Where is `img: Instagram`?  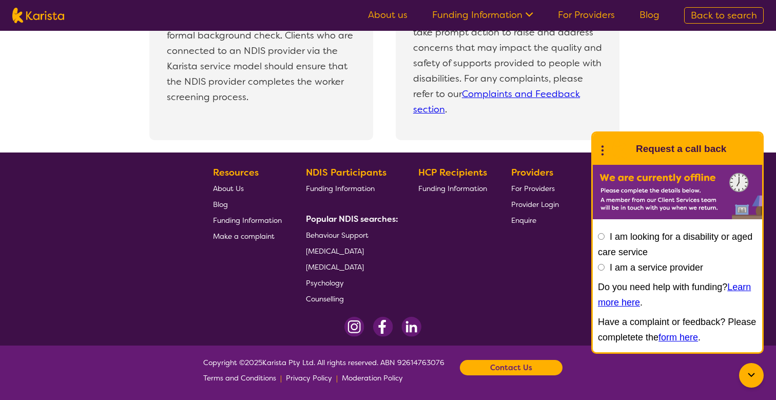 img: Instagram is located at coordinates (354, 327).